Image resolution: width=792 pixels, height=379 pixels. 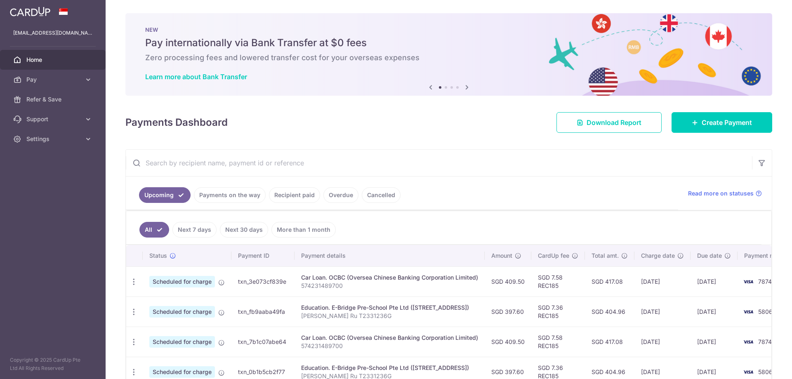 I want to click on span: Due date, so click(x=710, y=256).